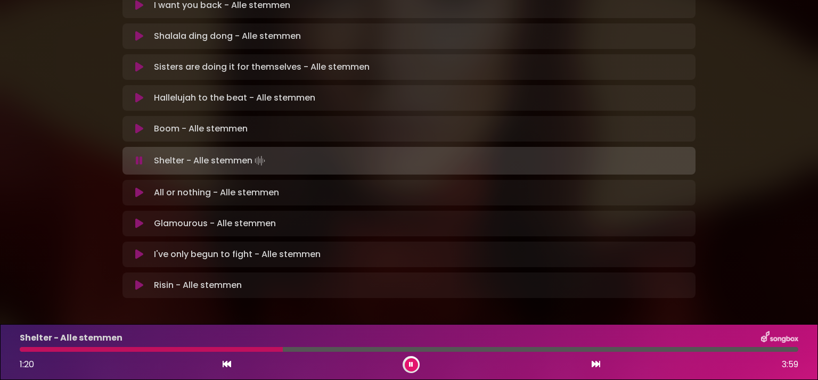 The image size is (818, 380). I want to click on p: All or nothing - Alle stemmen, so click(216, 193).